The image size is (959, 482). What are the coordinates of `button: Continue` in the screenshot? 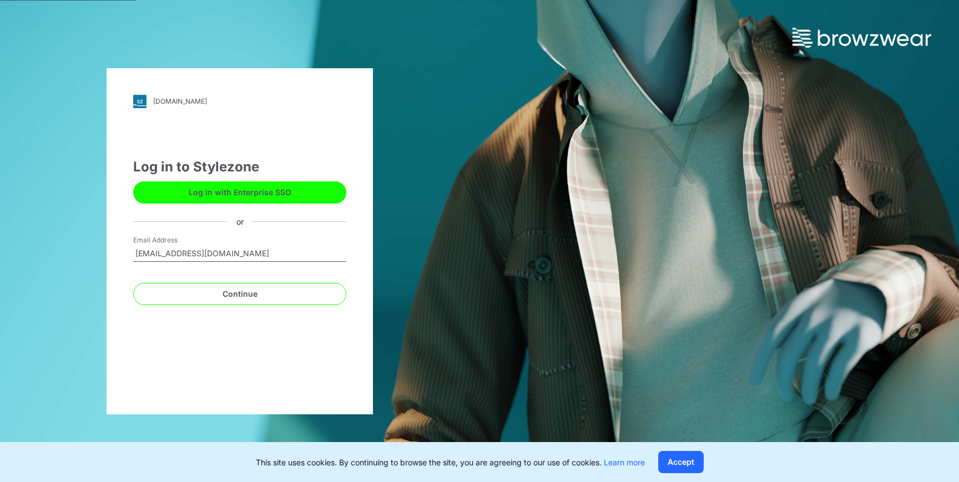 It's located at (240, 294).